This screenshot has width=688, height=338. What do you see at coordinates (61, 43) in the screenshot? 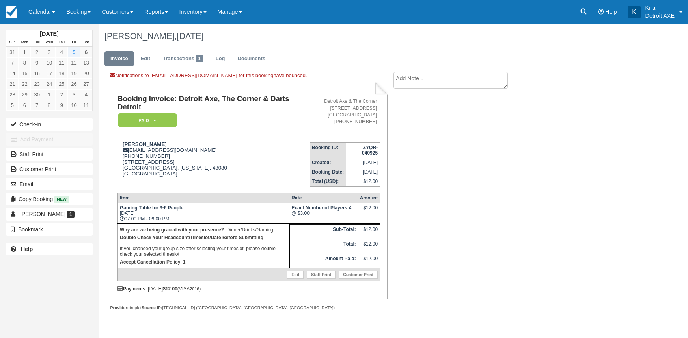
I see `th: Thu` at bounding box center [61, 43].